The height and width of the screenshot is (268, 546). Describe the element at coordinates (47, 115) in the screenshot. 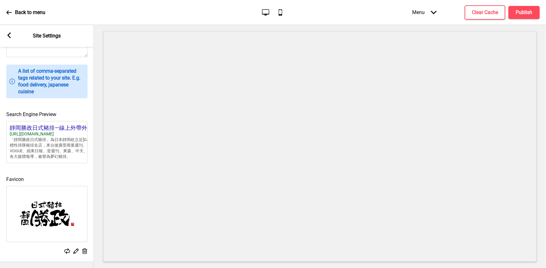

I see `h4: Search Engine Preview` at that location.